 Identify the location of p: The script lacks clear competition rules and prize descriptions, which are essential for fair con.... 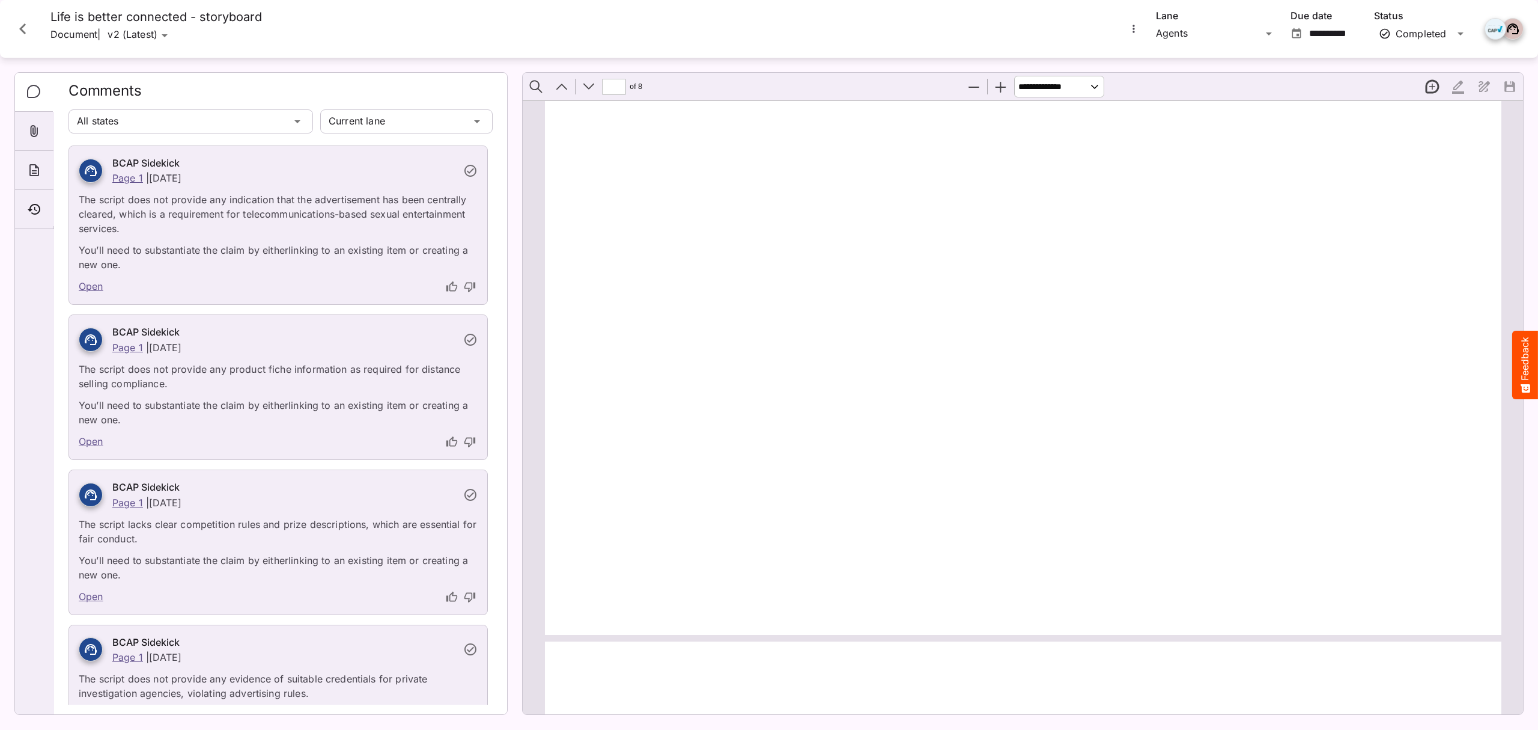
(278, 528).